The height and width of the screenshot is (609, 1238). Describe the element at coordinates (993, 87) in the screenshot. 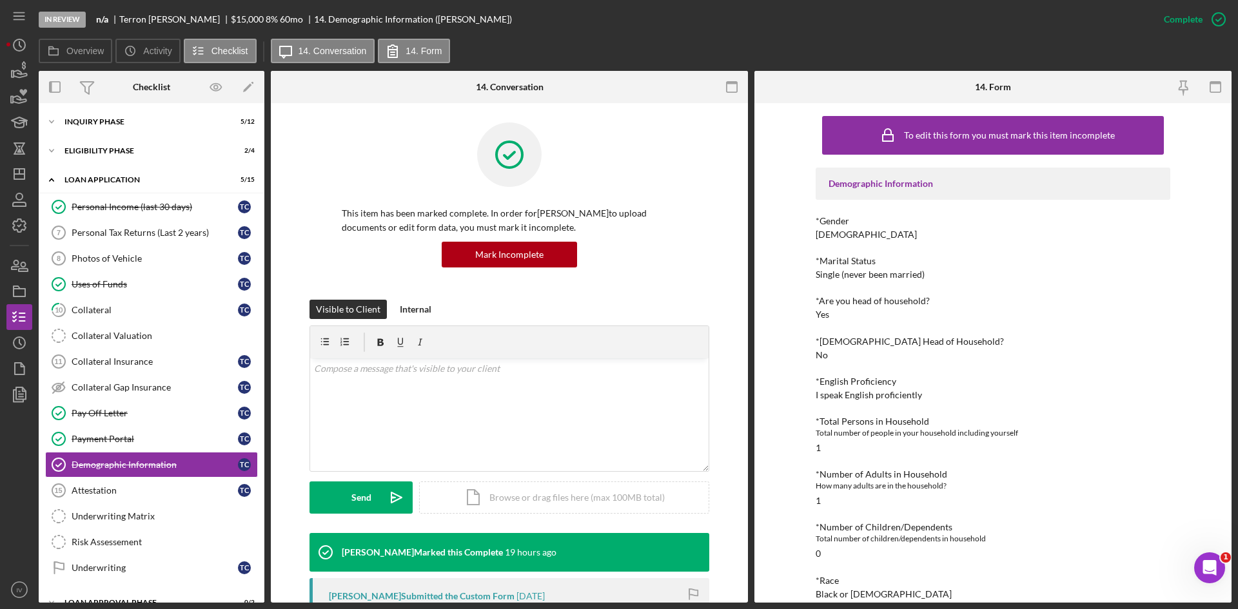

I see `div: 14. Form` at that location.